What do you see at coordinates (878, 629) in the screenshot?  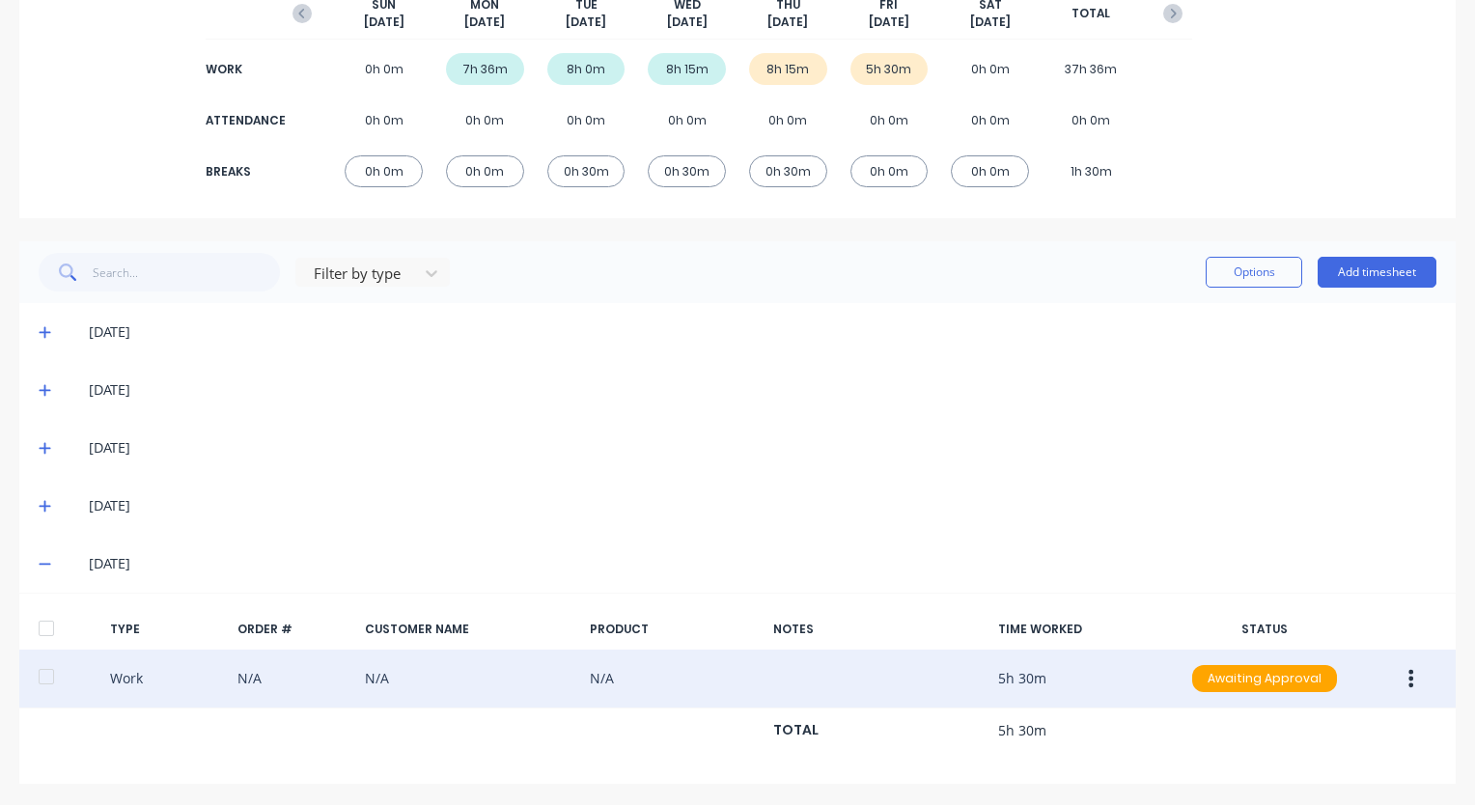 I see `div: NOTES` at bounding box center [878, 629].